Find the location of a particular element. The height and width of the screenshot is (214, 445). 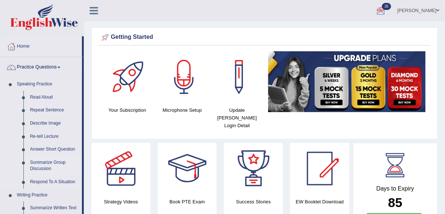

a: Describe Image is located at coordinates (54, 123).